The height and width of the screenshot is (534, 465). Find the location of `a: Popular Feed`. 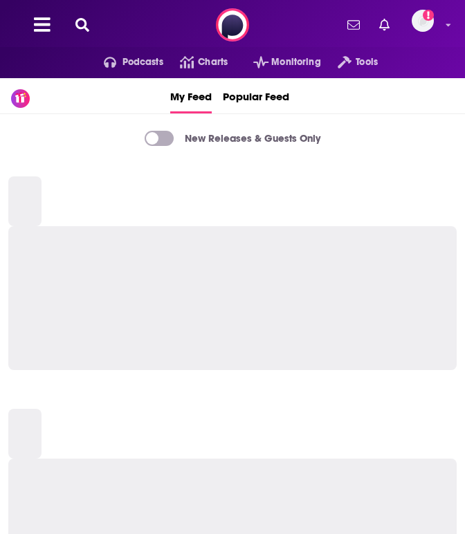

a: Popular Feed is located at coordinates (256, 96).